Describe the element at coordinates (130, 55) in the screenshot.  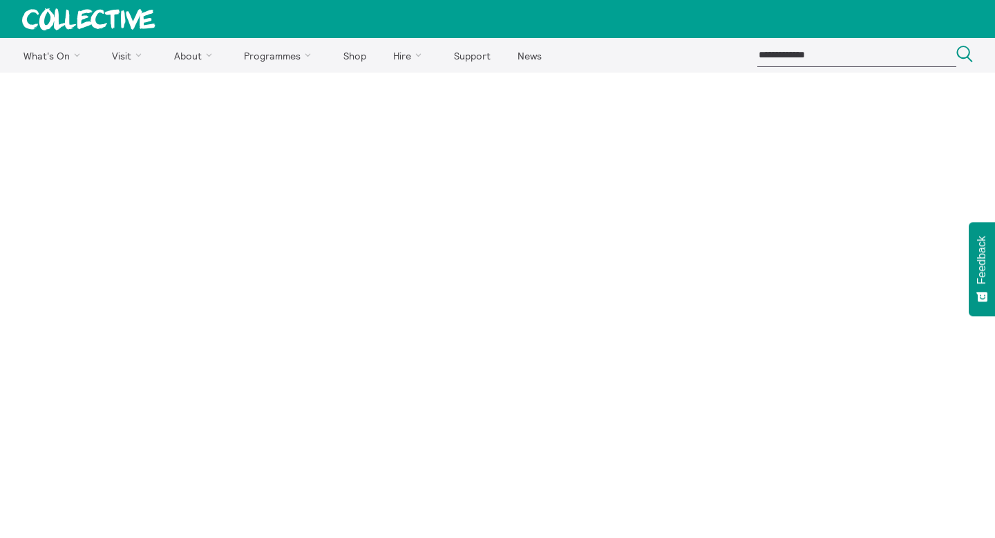
I see `a: Visit` at that location.